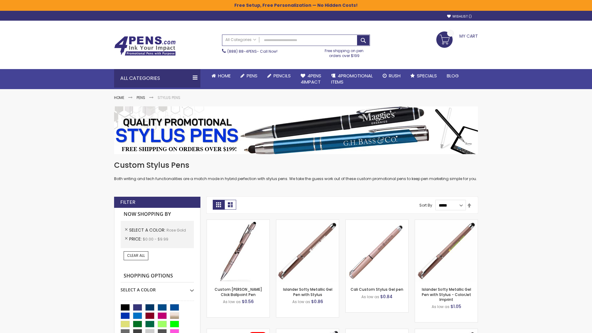 The height and width of the screenshot is (333, 592). What do you see at coordinates (248, 302) in the screenshot?
I see `span: $0.56` at bounding box center [248, 302].